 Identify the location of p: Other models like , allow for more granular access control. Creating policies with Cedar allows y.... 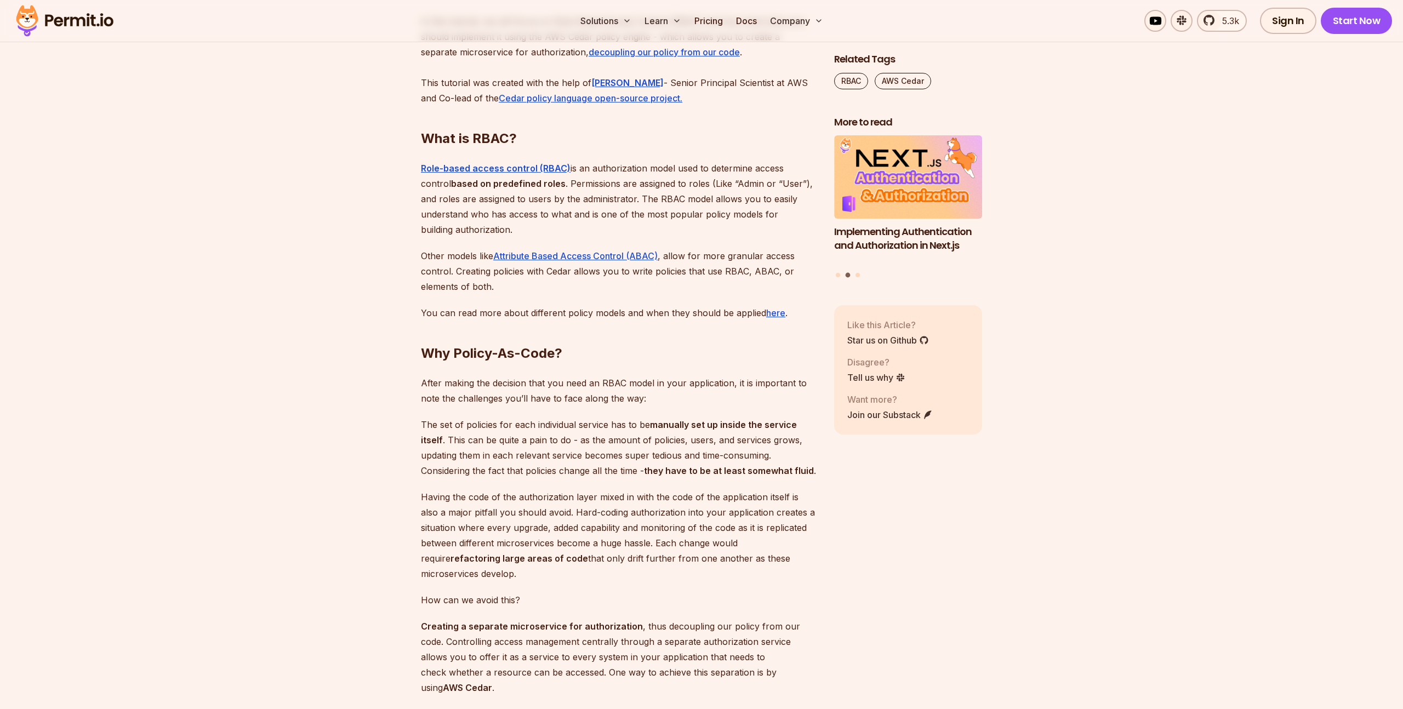
(619, 271).